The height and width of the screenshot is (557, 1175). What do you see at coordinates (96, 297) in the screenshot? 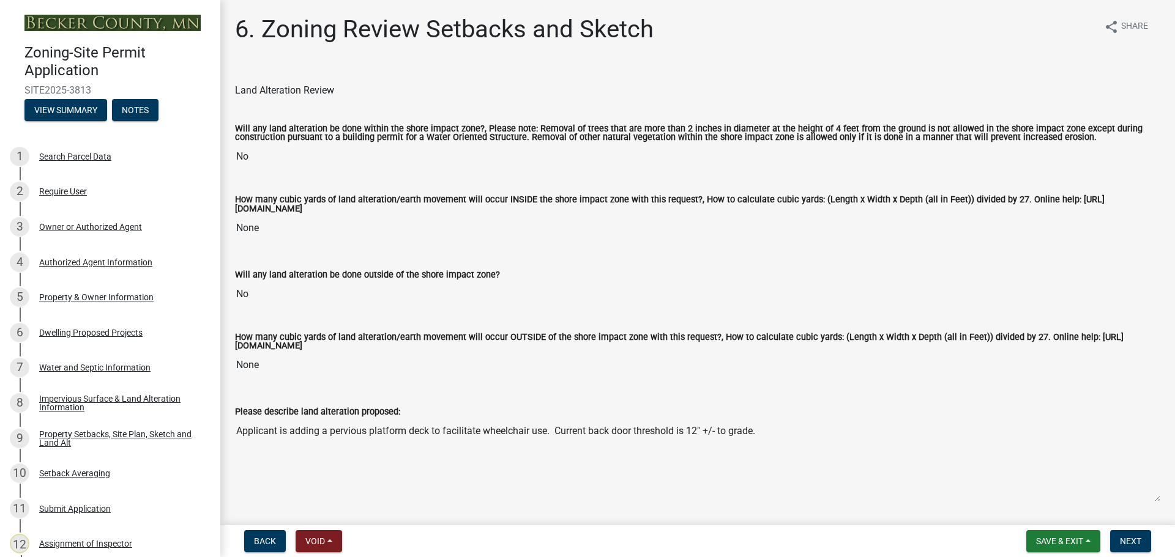
I see `div: Property & Owner Information` at bounding box center [96, 297].